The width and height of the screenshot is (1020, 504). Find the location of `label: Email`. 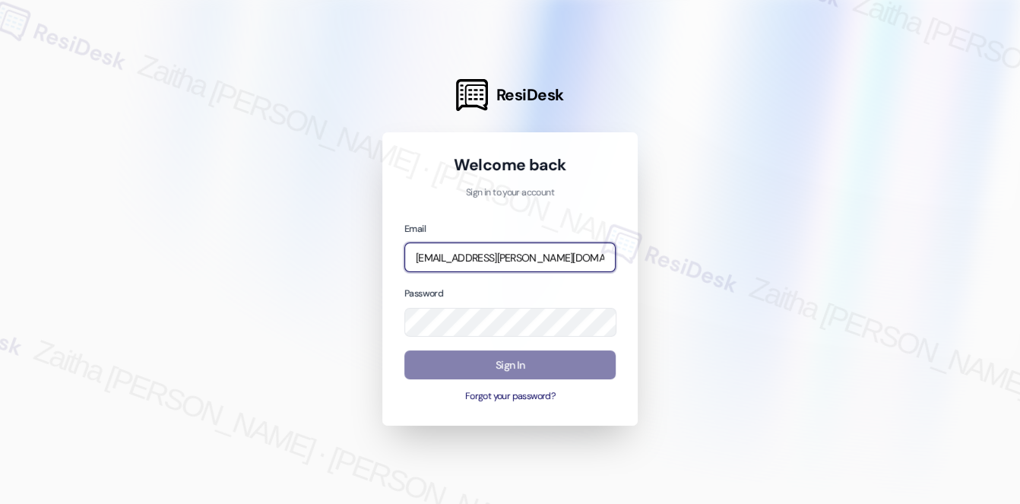

label: Email is located at coordinates (415, 229).